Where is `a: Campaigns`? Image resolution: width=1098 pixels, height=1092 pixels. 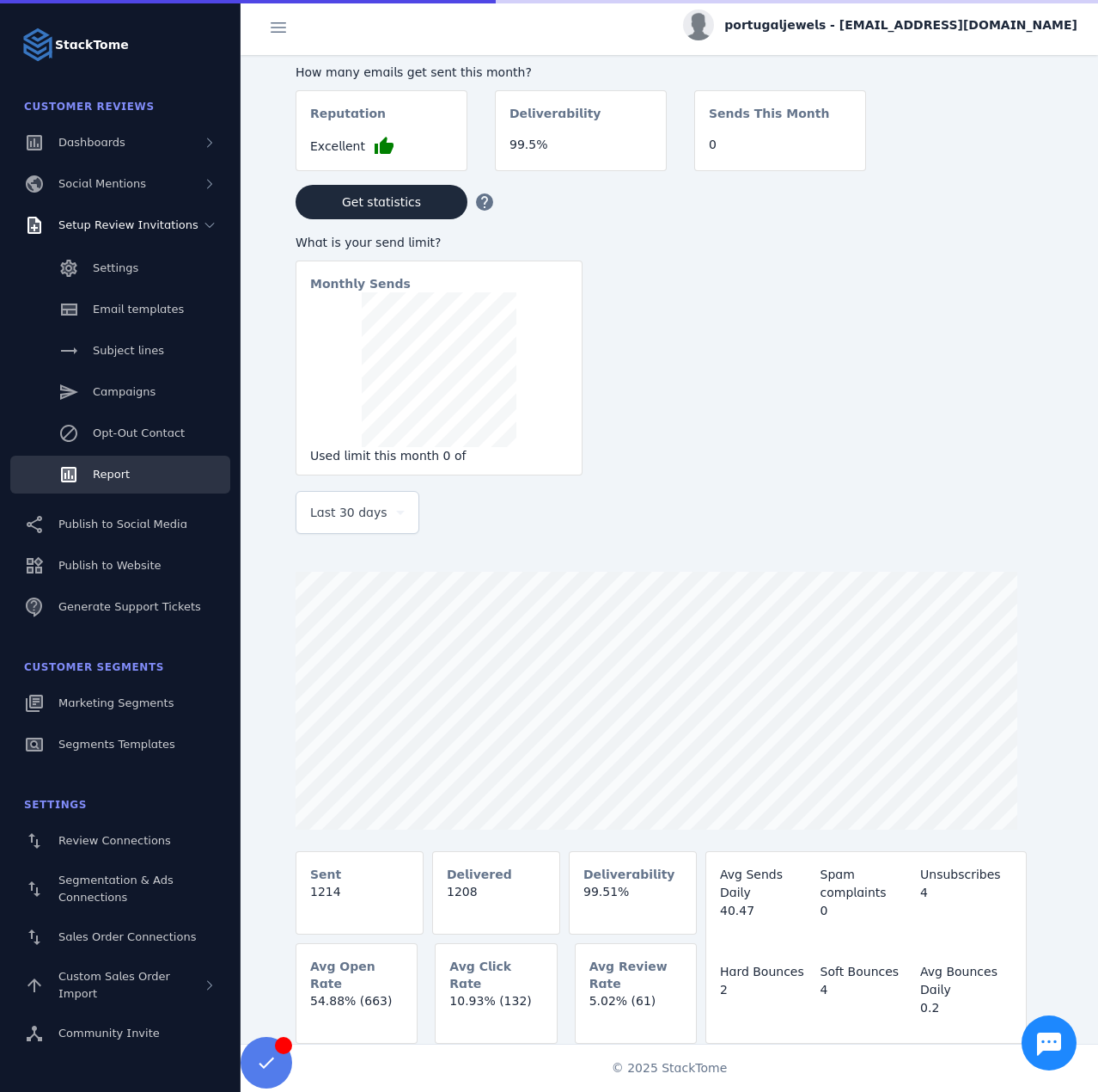 a: Campaigns is located at coordinates (120, 392).